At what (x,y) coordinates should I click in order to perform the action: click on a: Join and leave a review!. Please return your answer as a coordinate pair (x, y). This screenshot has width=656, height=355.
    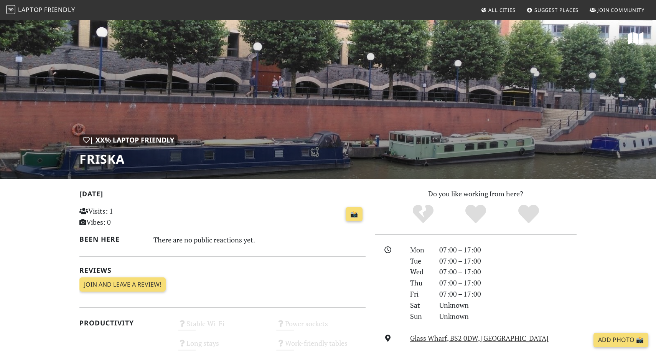
    Looking at the image, I should click on (122, 284).